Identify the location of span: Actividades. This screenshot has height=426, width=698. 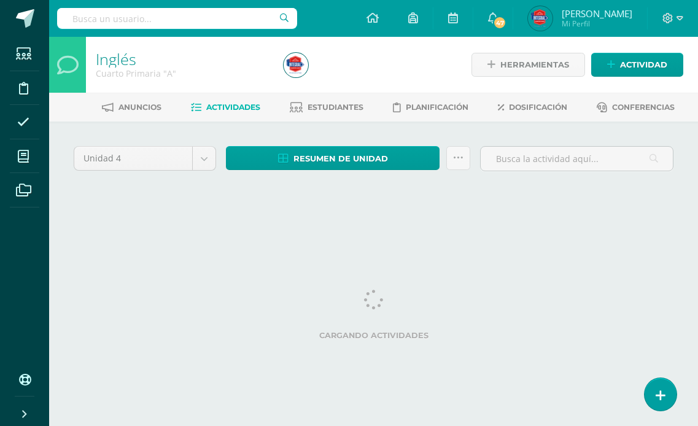
(233, 107).